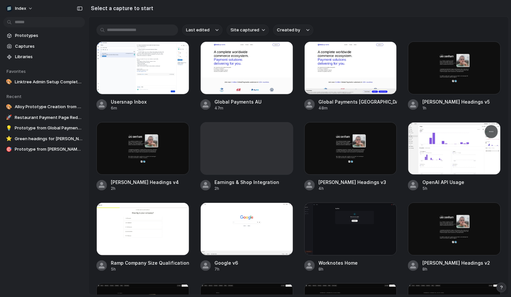  Describe the element at coordinates (245, 30) in the screenshot. I see `span: Site captured` at that location.